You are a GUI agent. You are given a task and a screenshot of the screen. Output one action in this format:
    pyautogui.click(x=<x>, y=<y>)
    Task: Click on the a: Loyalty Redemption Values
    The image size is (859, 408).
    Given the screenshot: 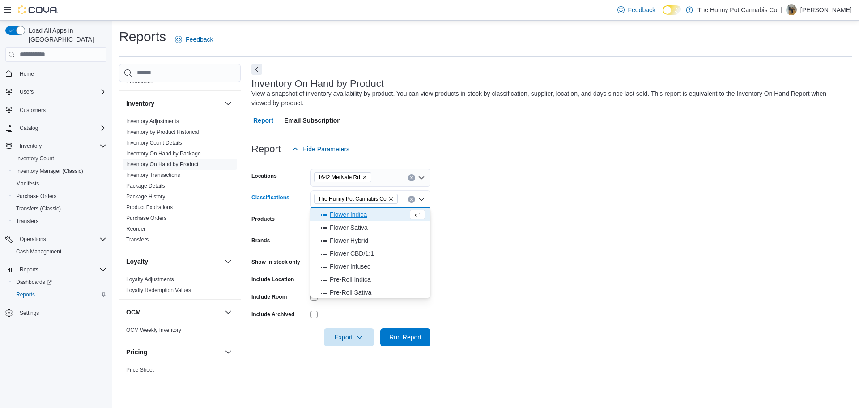 What is the action you would take?
    pyautogui.click(x=158, y=290)
    